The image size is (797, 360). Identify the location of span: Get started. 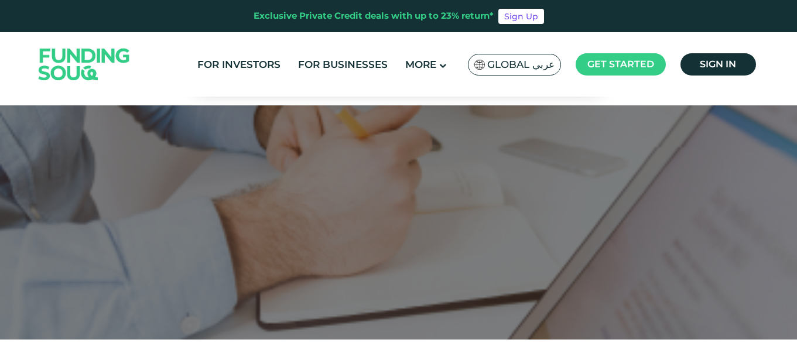
(621, 64).